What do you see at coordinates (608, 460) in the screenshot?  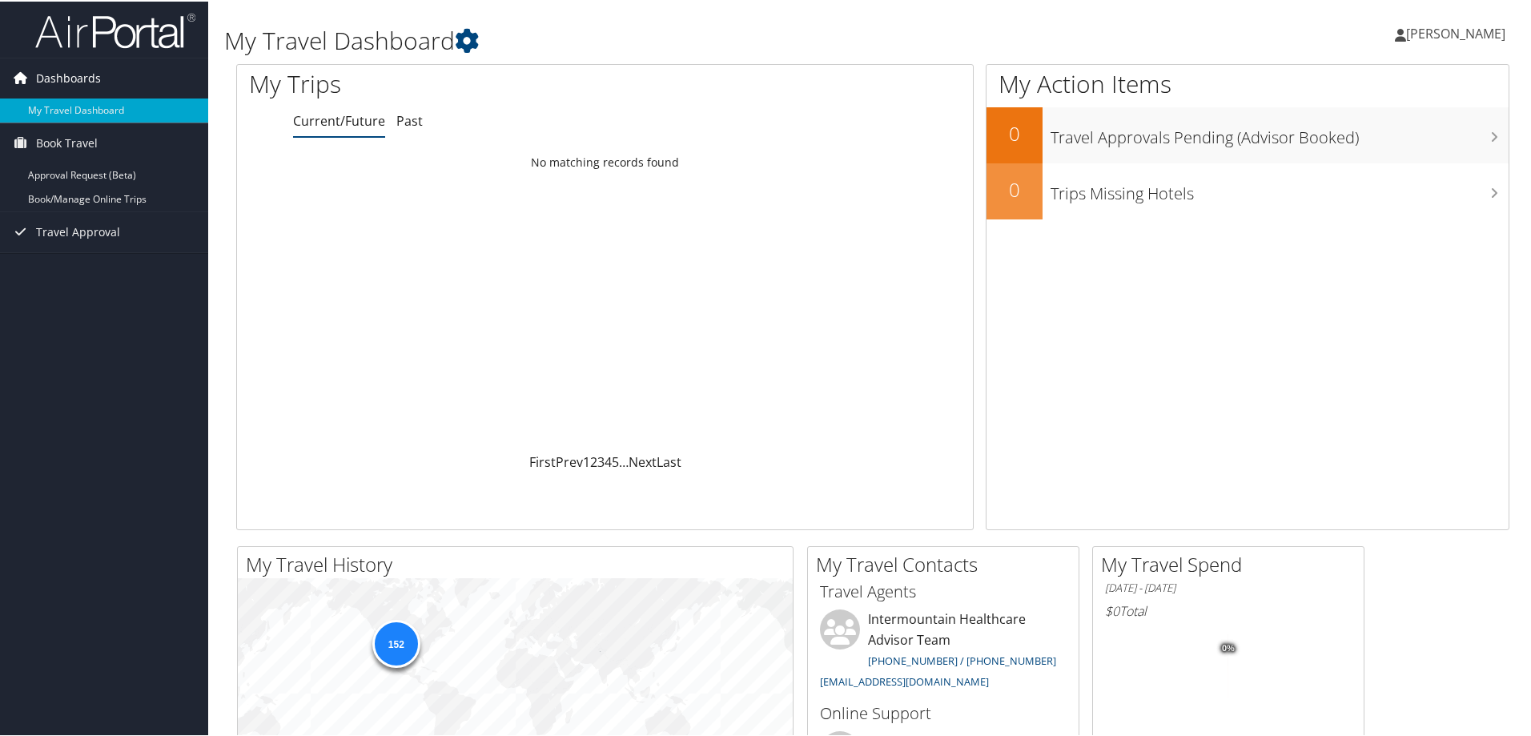 I see `a: 4` at bounding box center [608, 460].